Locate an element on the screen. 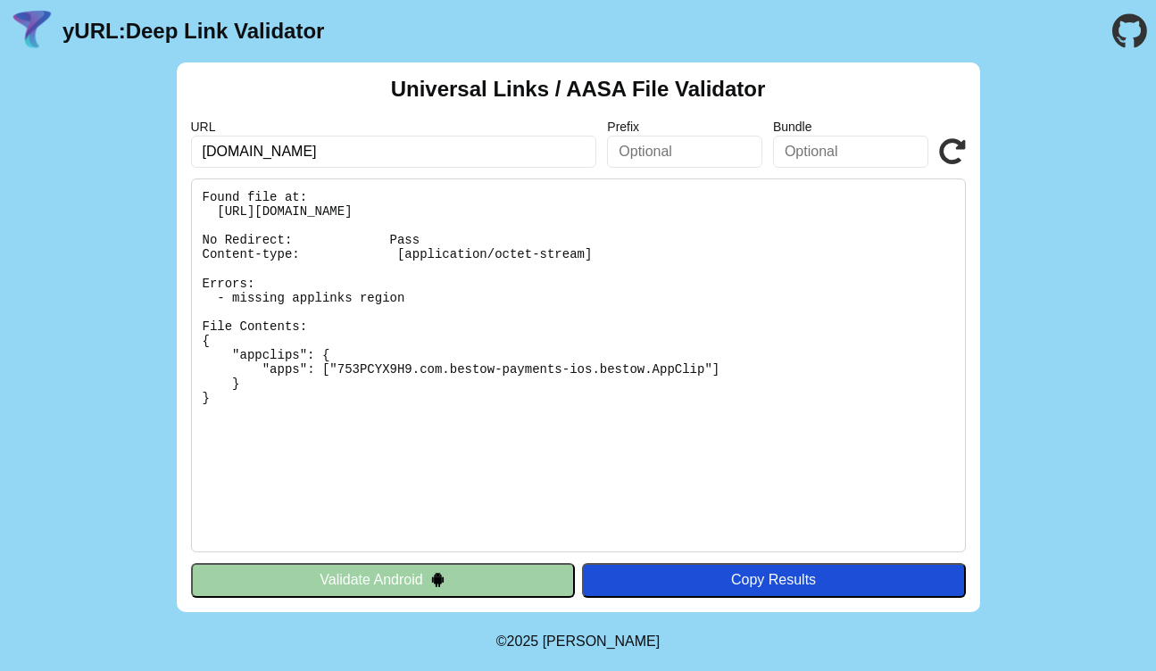 This screenshot has width=1156, height=671. span: 2025 is located at coordinates (523, 641).